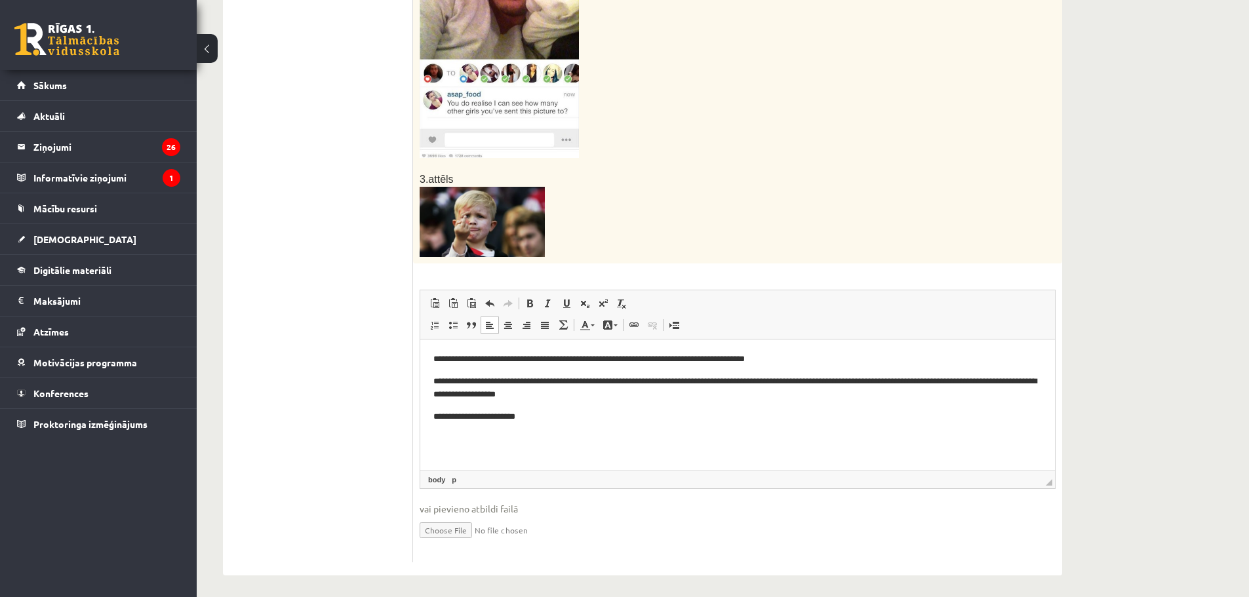 Image resolution: width=1249 pixels, height=597 pixels. I want to click on a: По ширине, so click(545, 325).